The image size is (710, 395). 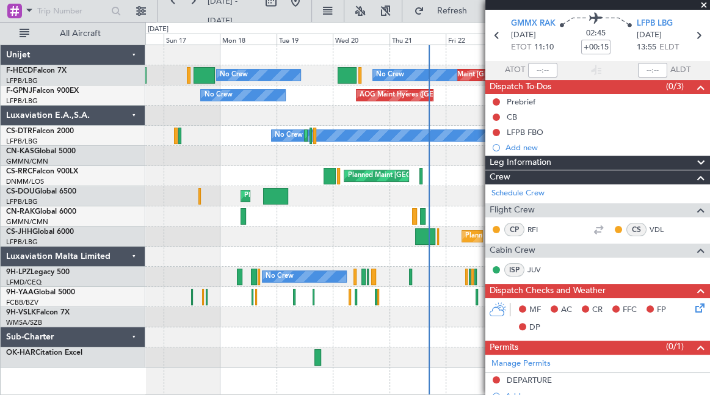 I want to click on a: CS-DTRFalcon 2000, so click(x=40, y=131).